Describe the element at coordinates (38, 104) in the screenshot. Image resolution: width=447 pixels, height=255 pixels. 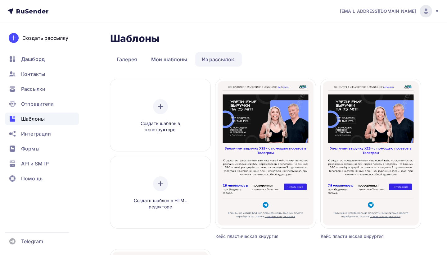
I see `span: Отправители` at that location.